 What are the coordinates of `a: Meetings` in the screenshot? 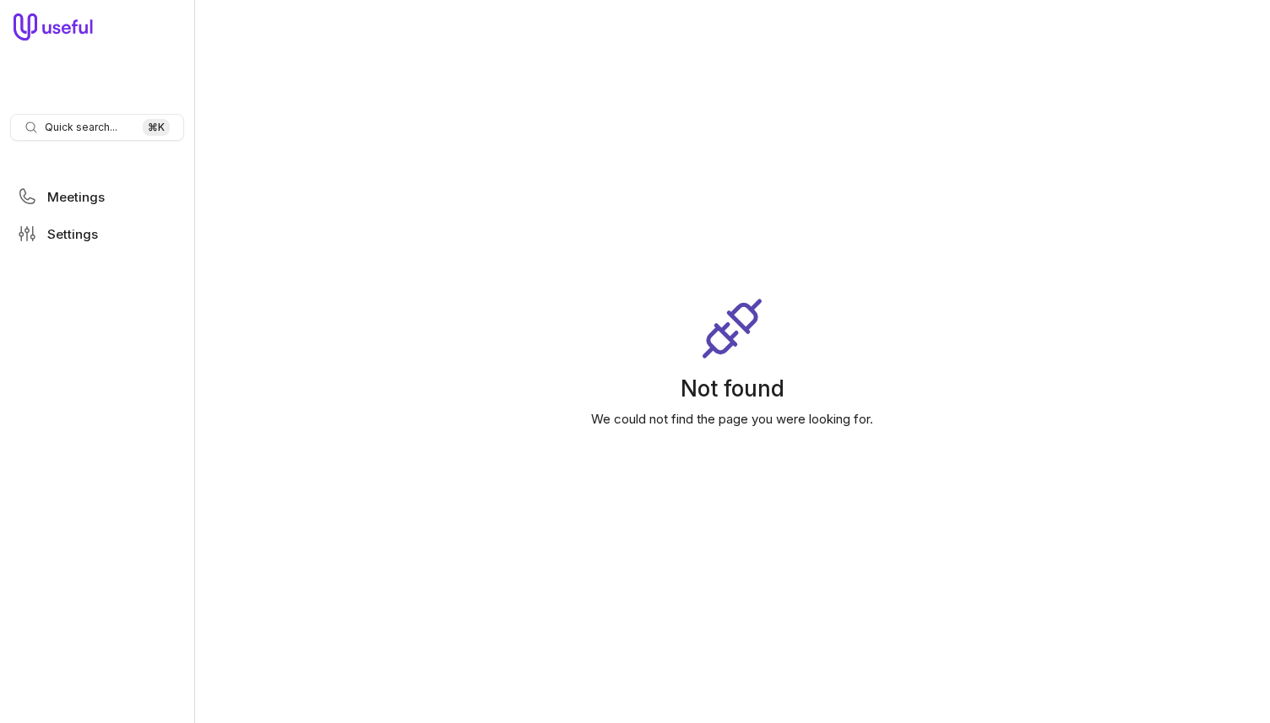 It's located at (97, 197).